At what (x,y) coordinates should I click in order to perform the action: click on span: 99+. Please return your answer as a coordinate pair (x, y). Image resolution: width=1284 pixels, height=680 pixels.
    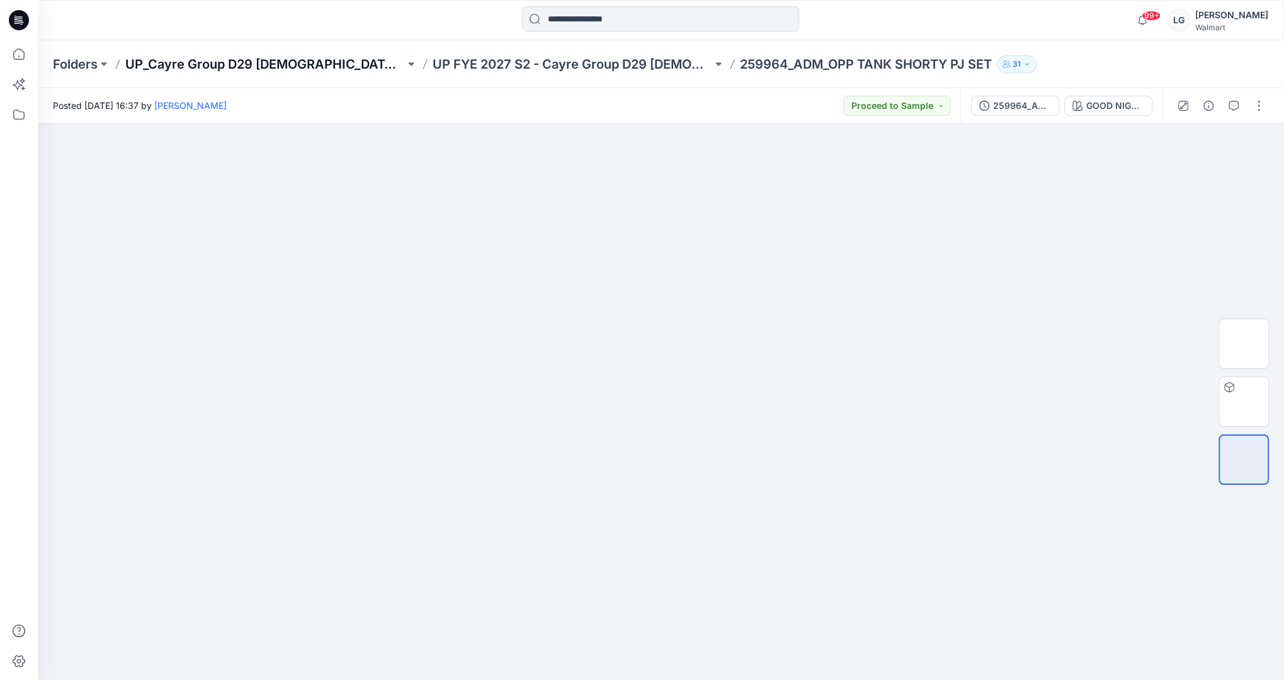
    Looking at the image, I should click on (1151, 16).